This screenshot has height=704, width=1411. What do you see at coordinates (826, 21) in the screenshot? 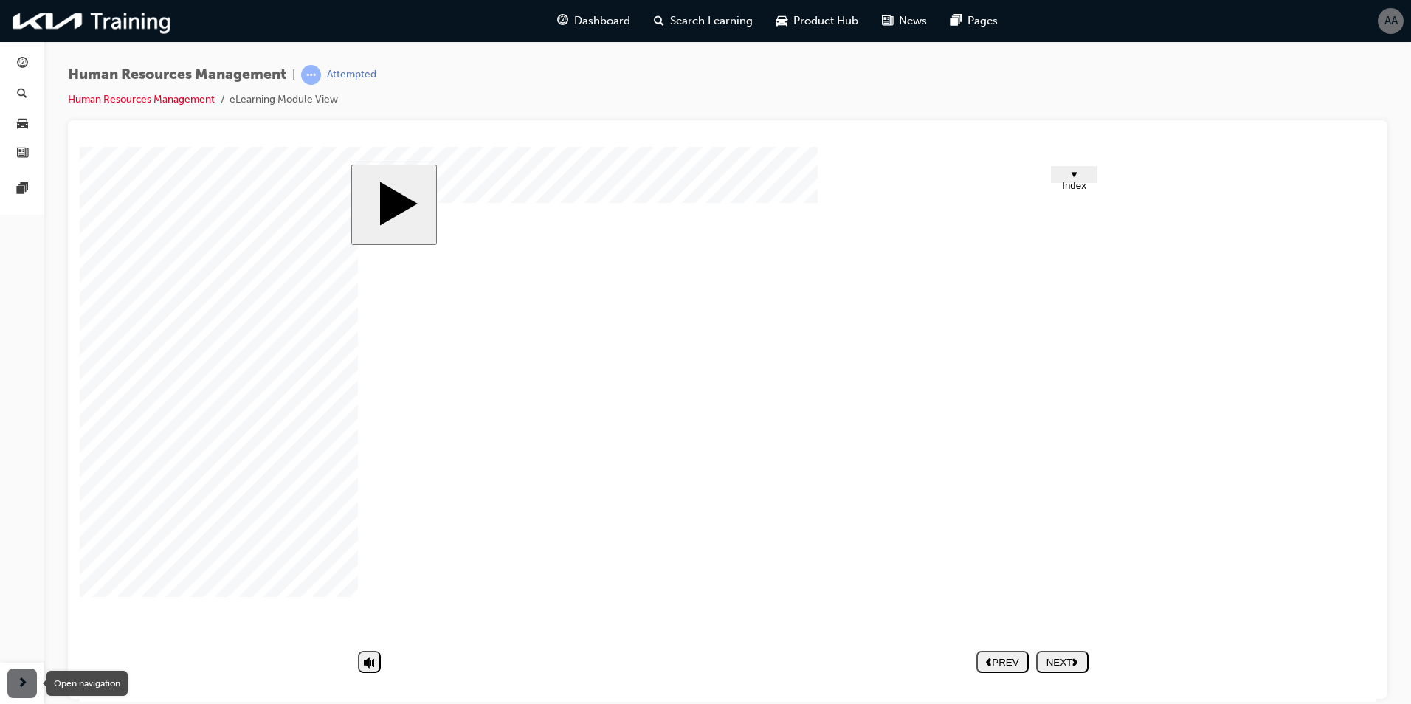
I see `span: Product Hub` at bounding box center [826, 21].